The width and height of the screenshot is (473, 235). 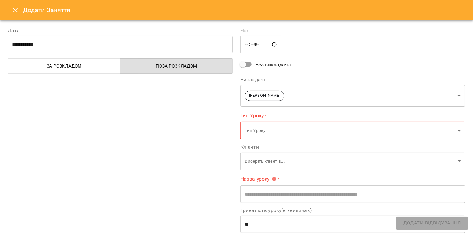 I want to click on div: Виберіть клієнтів..., so click(x=353, y=161).